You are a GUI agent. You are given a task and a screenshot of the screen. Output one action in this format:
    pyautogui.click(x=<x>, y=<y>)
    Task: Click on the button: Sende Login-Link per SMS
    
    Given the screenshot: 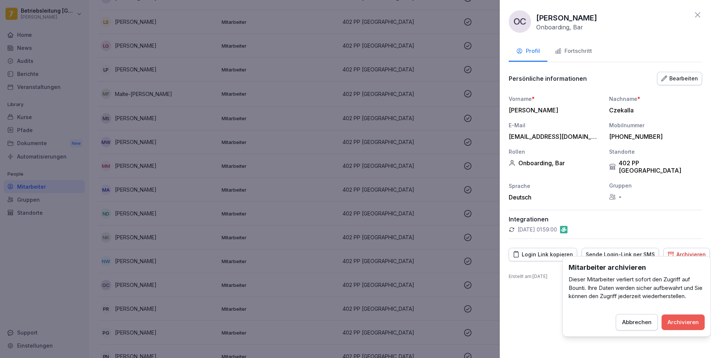 What is the action you would take?
    pyautogui.click(x=620, y=254)
    